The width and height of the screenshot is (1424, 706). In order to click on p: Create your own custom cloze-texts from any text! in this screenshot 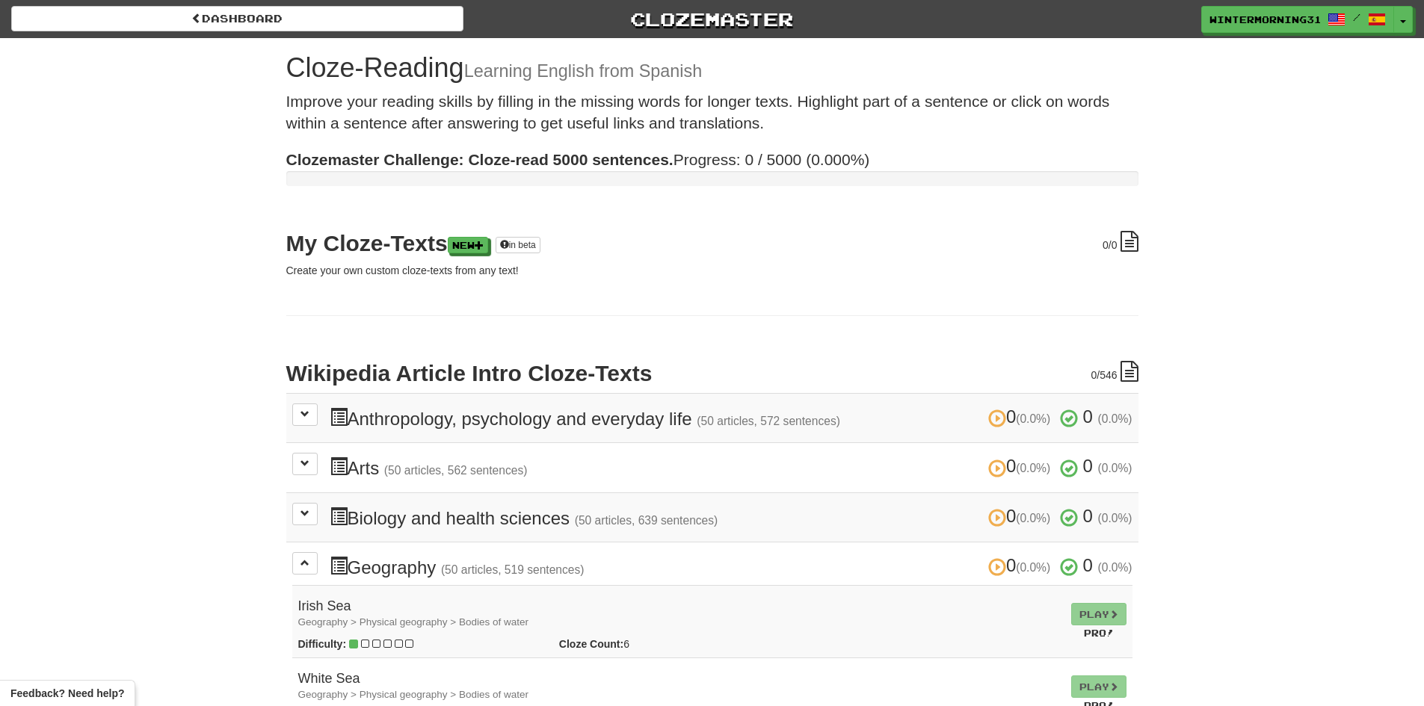, I will do `click(712, 271)`.